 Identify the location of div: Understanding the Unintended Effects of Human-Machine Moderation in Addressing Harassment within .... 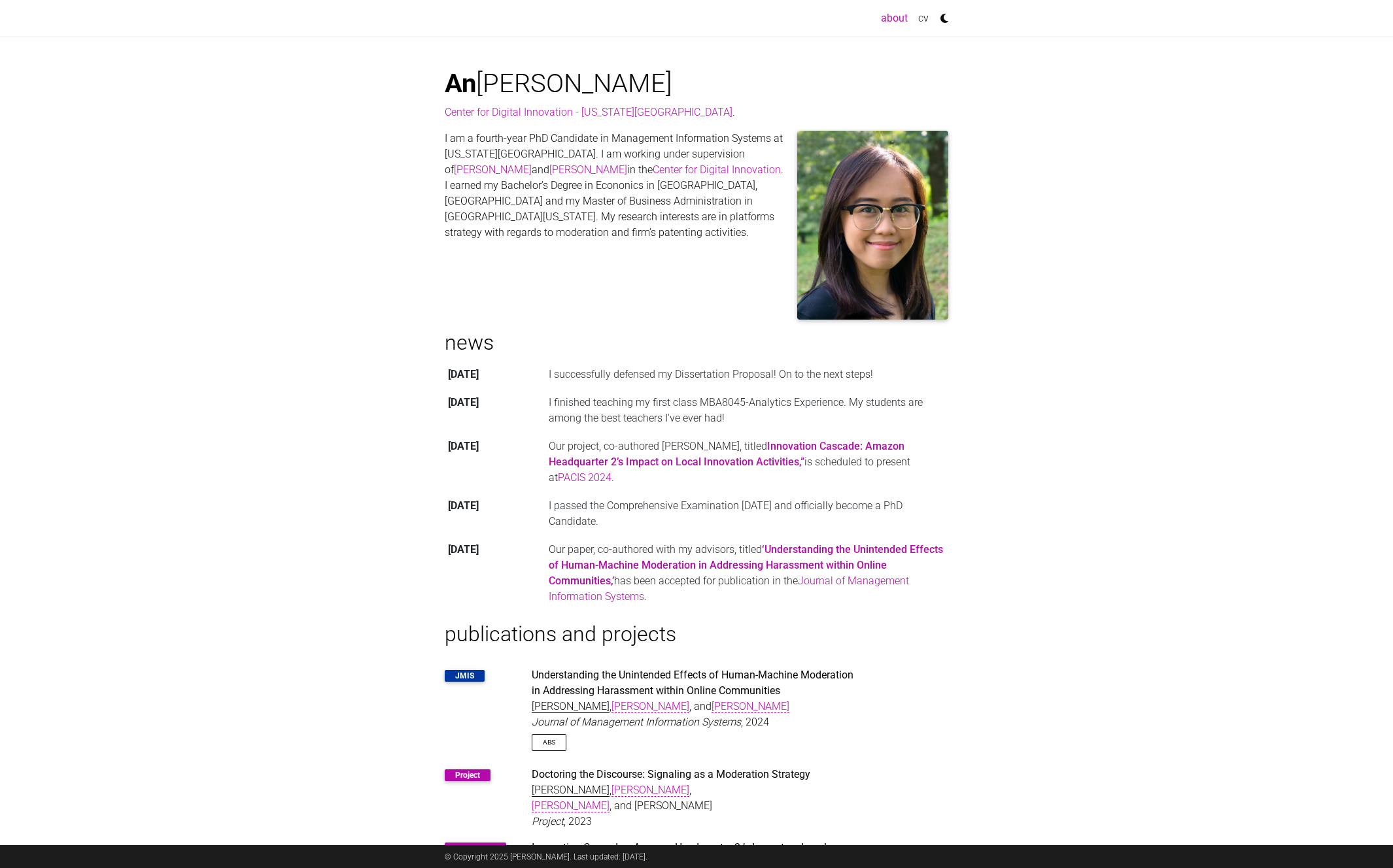
(696, 683).